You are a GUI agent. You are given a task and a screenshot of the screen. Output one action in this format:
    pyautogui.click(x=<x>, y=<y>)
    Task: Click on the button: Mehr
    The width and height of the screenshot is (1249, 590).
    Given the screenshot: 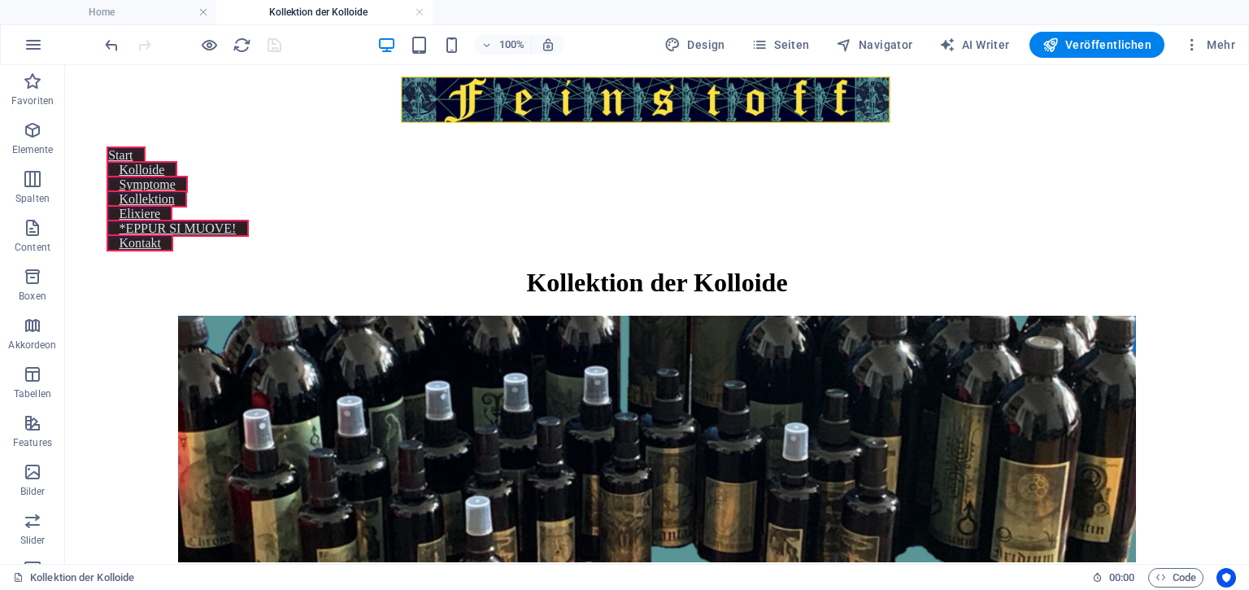 What is the action you would take?
    pyautogui.click(x=1209, y=45)
    